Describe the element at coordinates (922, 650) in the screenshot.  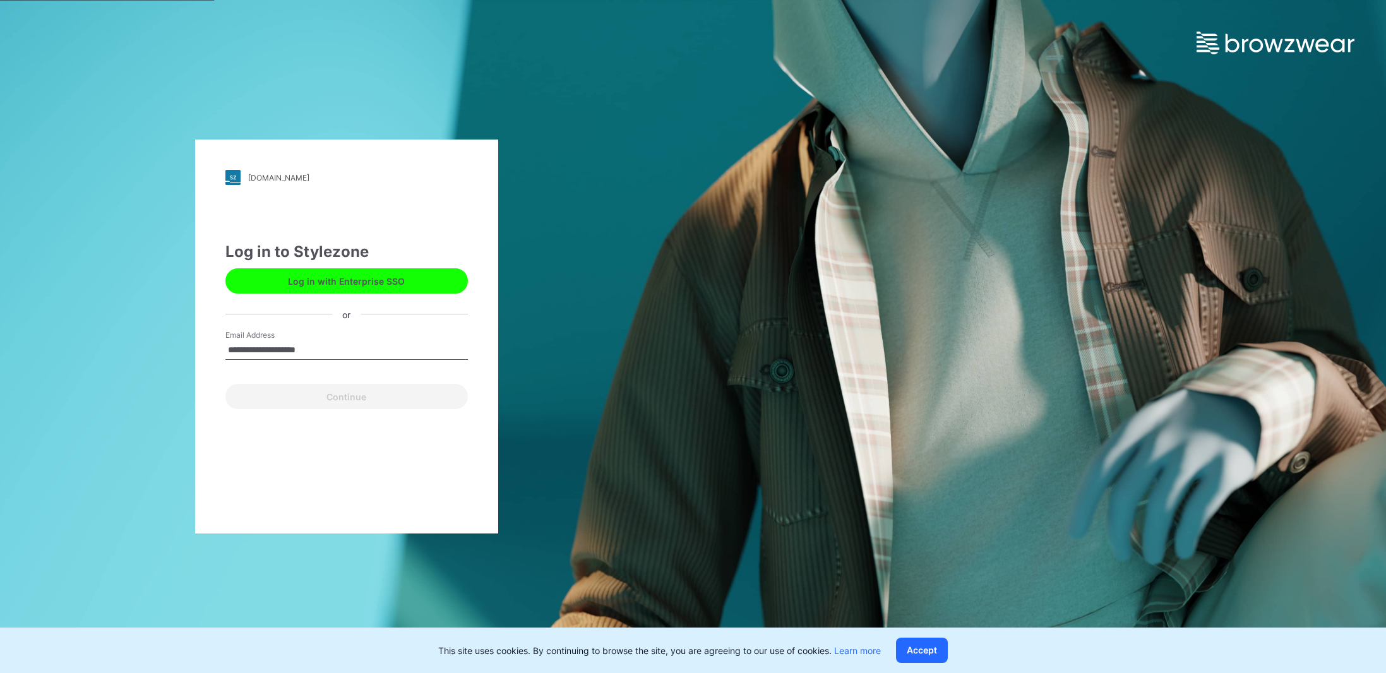
I see `button: Accept` at that location.